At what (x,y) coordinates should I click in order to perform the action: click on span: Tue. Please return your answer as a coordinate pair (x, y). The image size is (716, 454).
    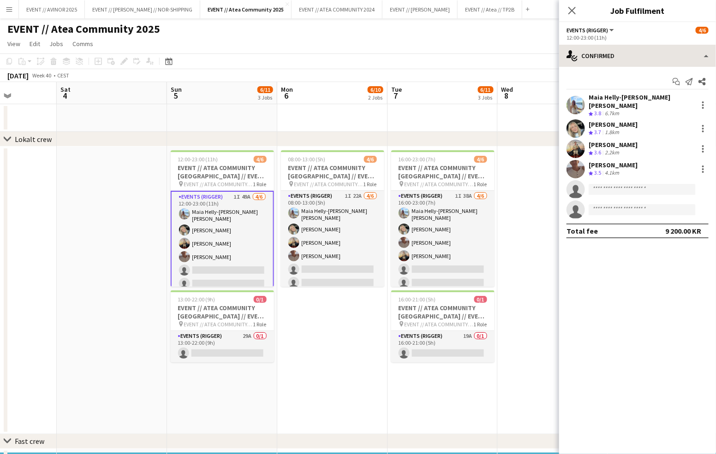
    Looking at the image, I should click on (396, 89).